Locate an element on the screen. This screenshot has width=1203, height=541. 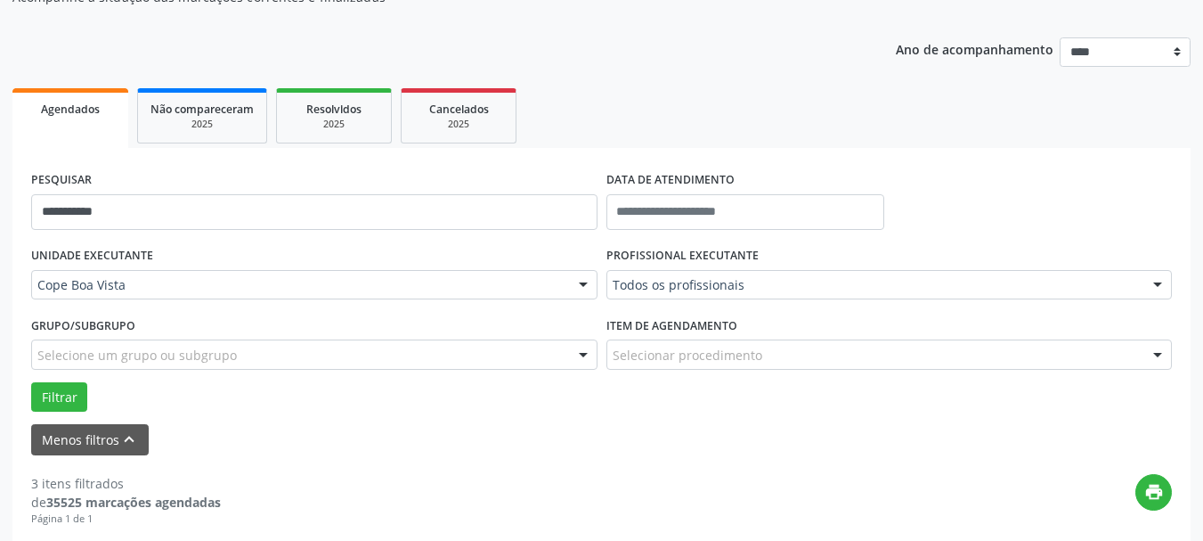
i: keyboard_arrow_up is located at coordinates (129, 439).